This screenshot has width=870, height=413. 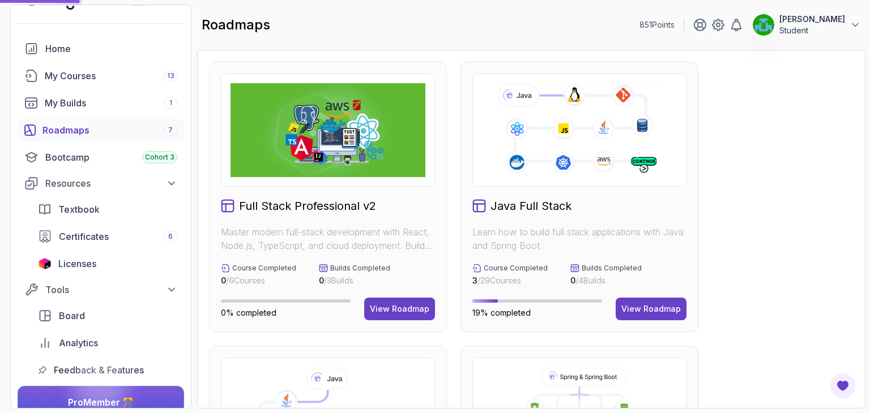 I want to click on span: 13, so click(x=170, y=76).